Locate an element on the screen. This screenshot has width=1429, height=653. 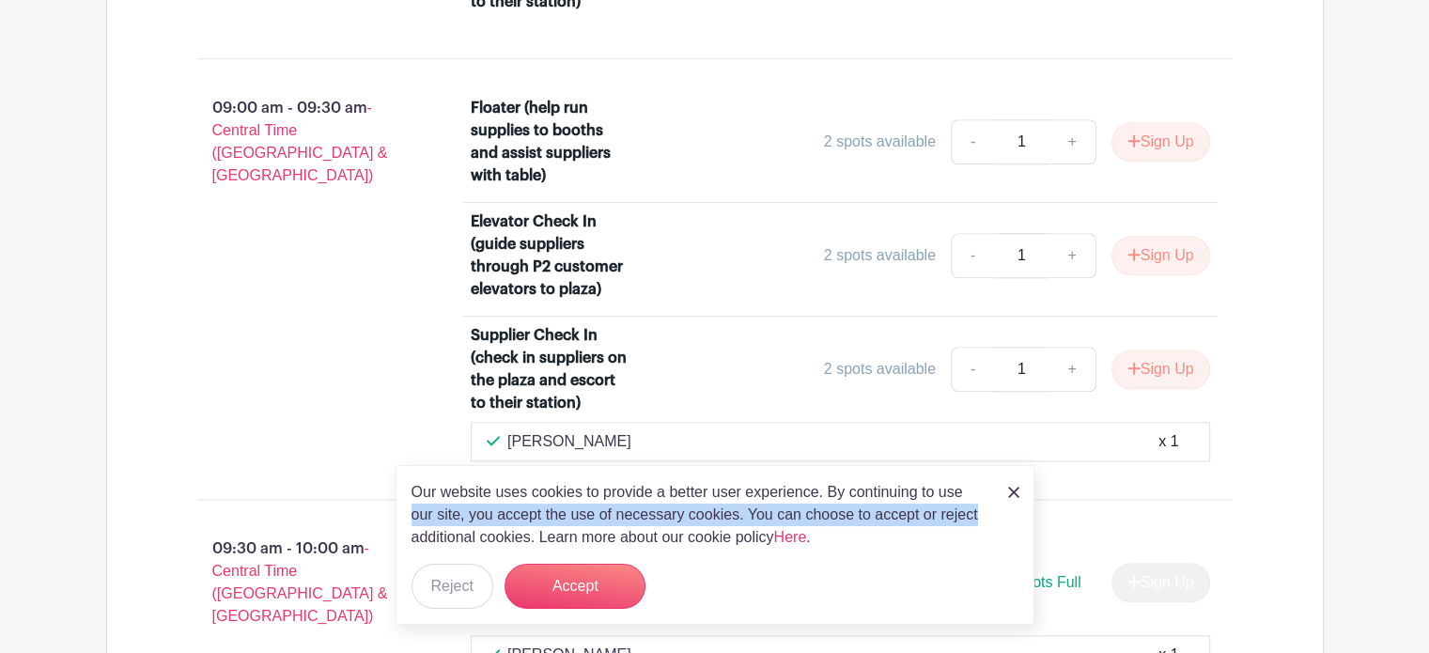
p: 09:00 am - 09:30 am is located at coordinates (304, 142).